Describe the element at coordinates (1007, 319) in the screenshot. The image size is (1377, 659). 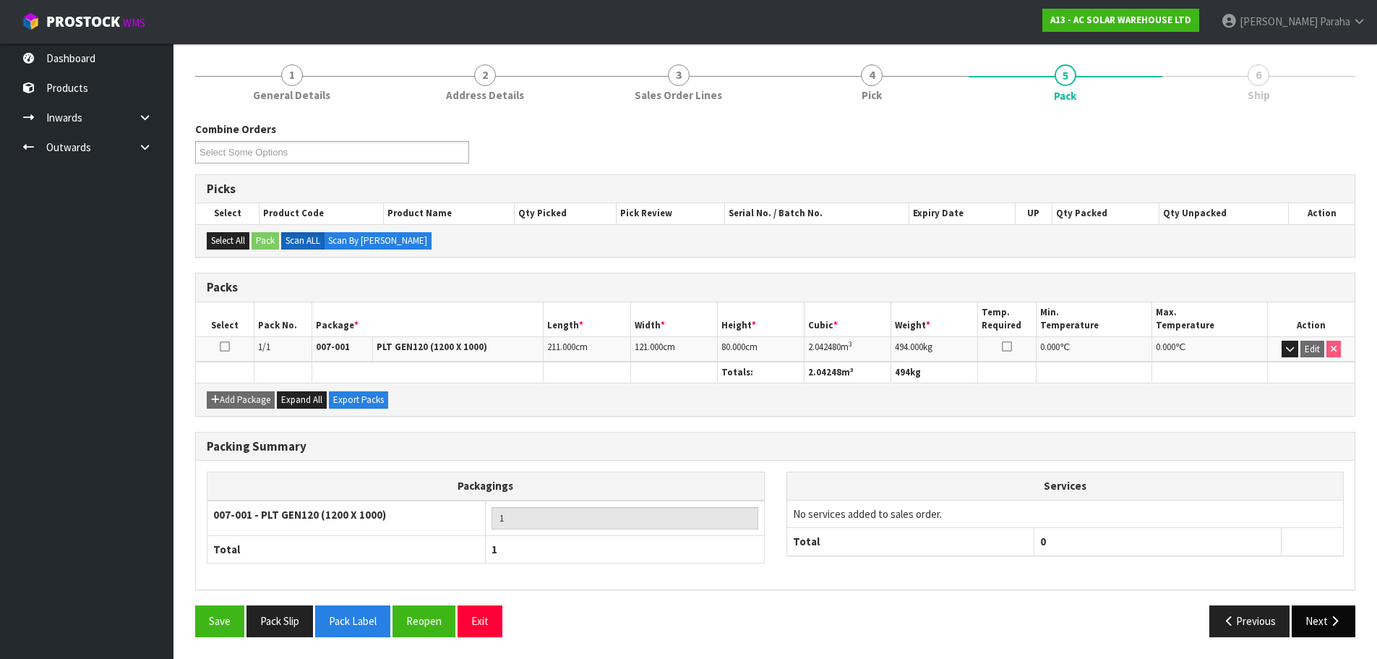
I see `th: Temp. Required` at that location.